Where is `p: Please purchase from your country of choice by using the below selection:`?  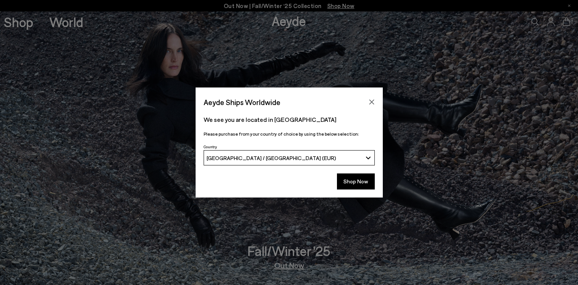
p: Please purchase from your country of choice by using the below selection: is located at coordinates (289, 134).